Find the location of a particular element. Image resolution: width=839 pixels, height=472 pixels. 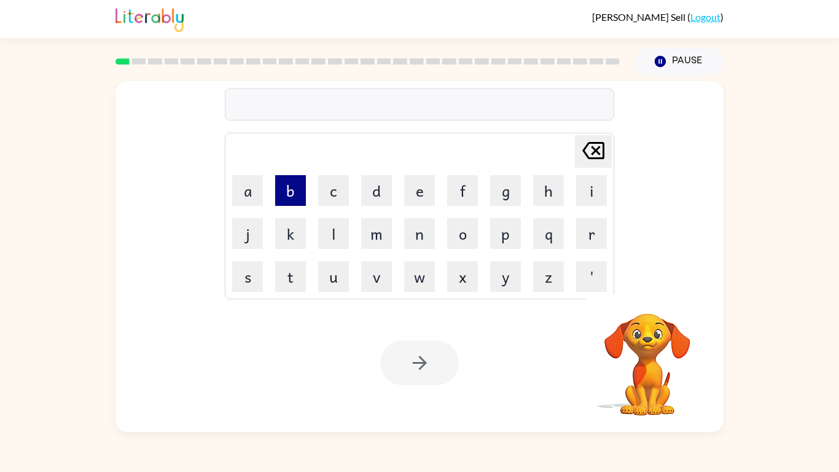

button: o is located at coordinates (462, 233).